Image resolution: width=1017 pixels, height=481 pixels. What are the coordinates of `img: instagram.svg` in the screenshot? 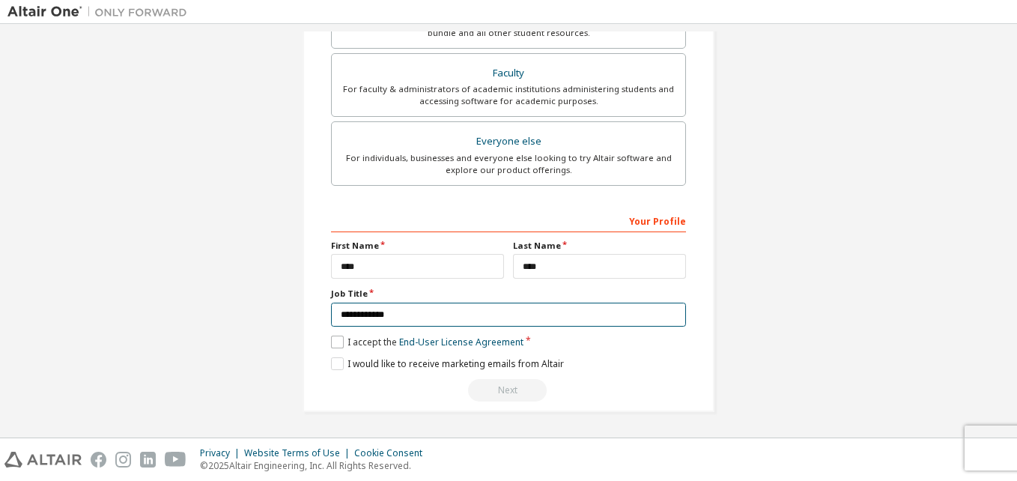 It's located at (123, 459).